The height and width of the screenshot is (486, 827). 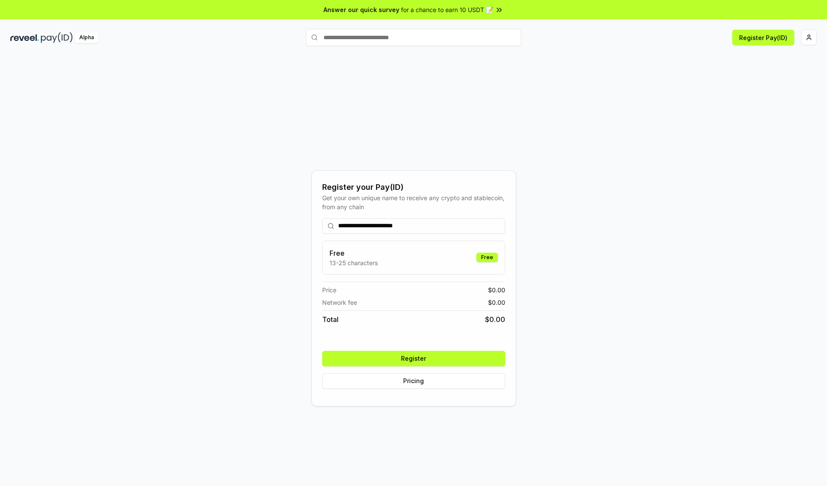 What do you see at coordinates (354, 263) in the screenshot?
I see `p: 13-25 characters` at bounding box center [354, 263].